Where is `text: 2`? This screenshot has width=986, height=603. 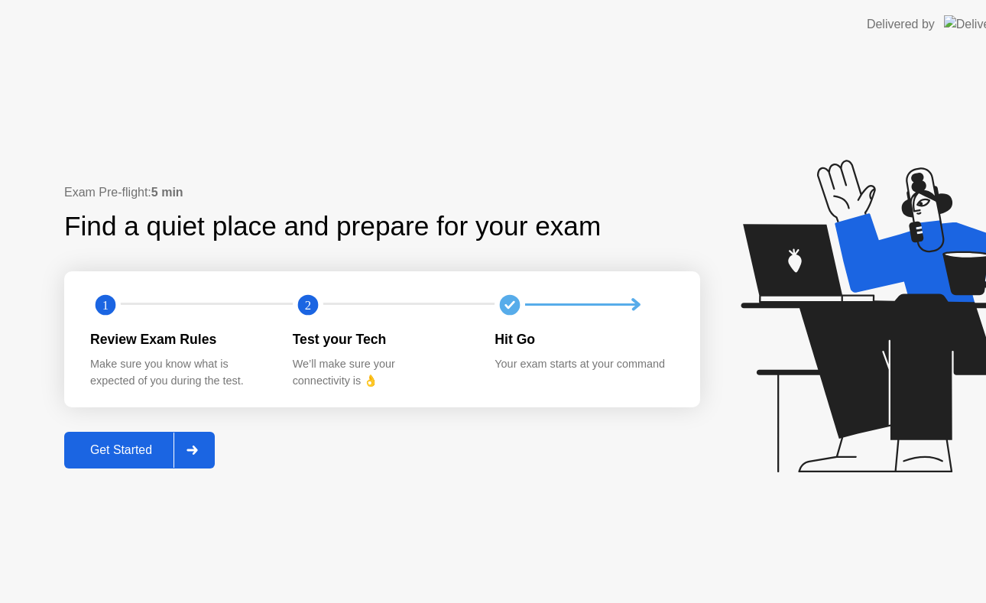 text: 2 is located at coordinates (308, 304).